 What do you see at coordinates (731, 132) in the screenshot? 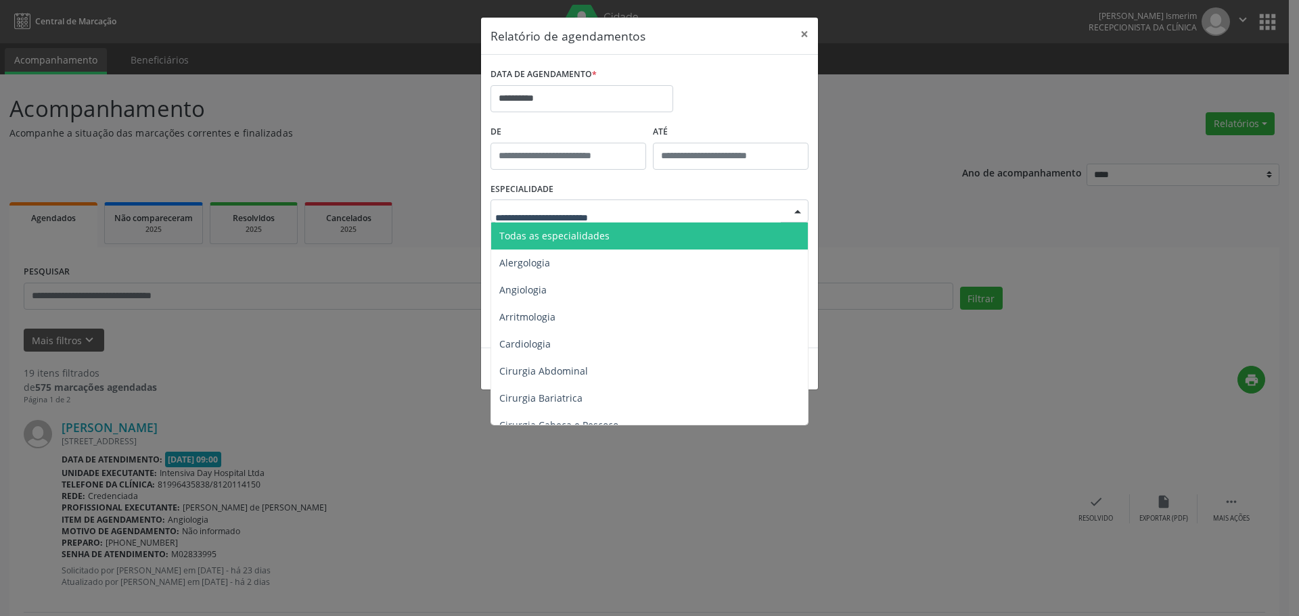
I see `label: ATÉ` at bounding box center [731, 132].